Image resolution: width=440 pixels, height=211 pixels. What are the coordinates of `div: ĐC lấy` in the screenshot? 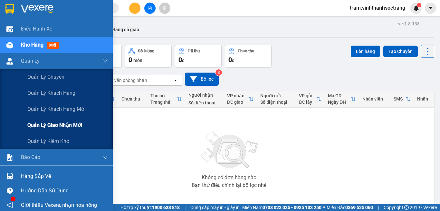 It's located at (307, 102).